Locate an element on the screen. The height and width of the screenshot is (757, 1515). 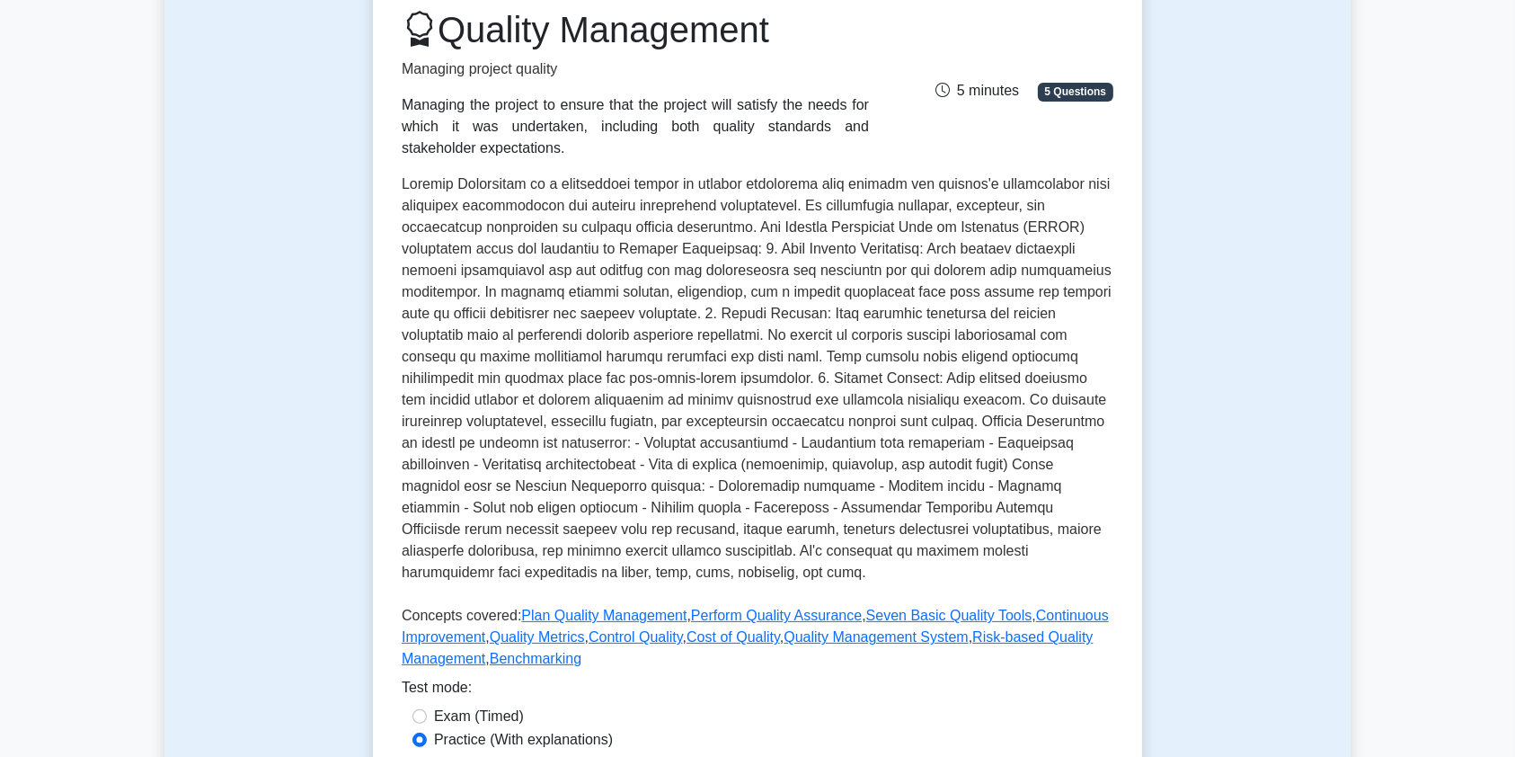
p: Loremip Dolorsitam co a elitseddoei tempor in utlabor etdolorema aliq enimadm ven quisnos'e ullam... is located at coordinates (758, 382).